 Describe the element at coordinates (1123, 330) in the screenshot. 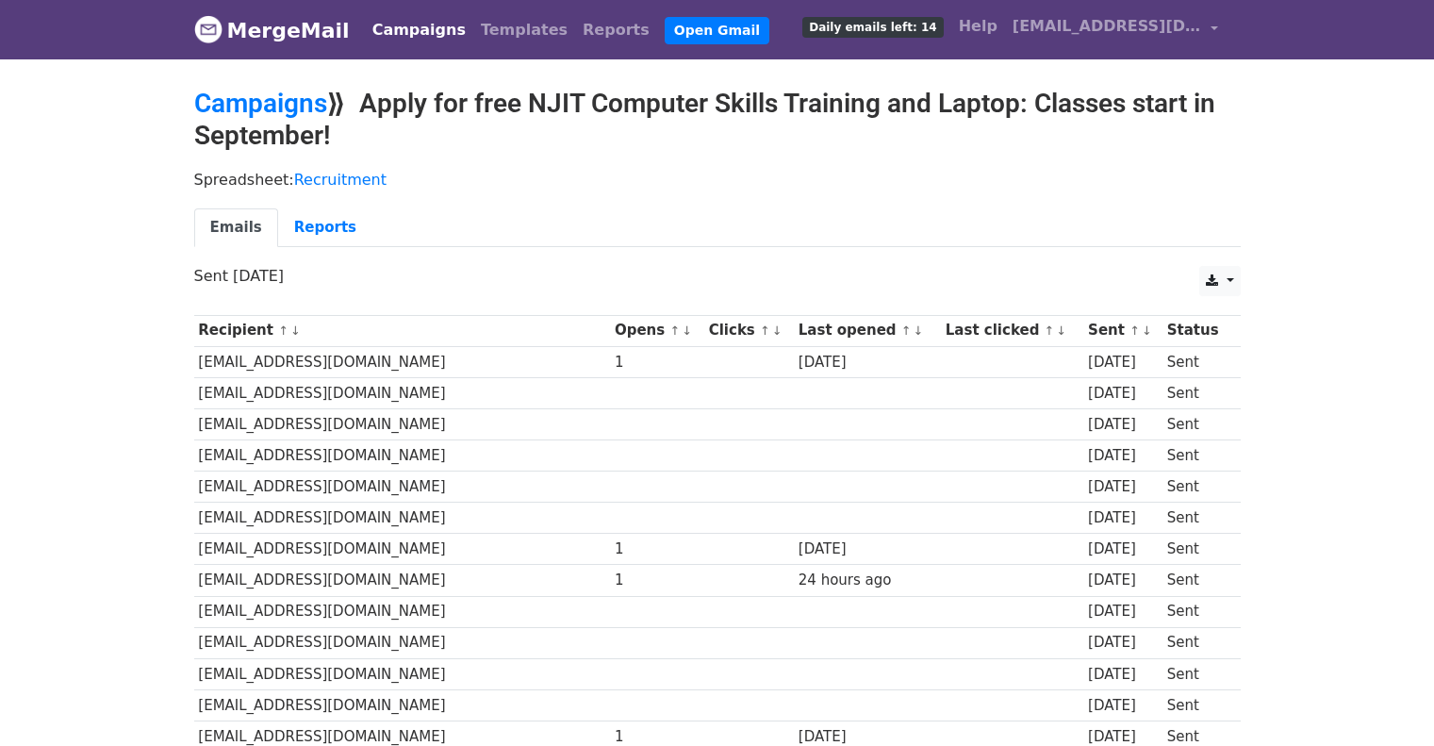

I see `th: Sent` at that location.